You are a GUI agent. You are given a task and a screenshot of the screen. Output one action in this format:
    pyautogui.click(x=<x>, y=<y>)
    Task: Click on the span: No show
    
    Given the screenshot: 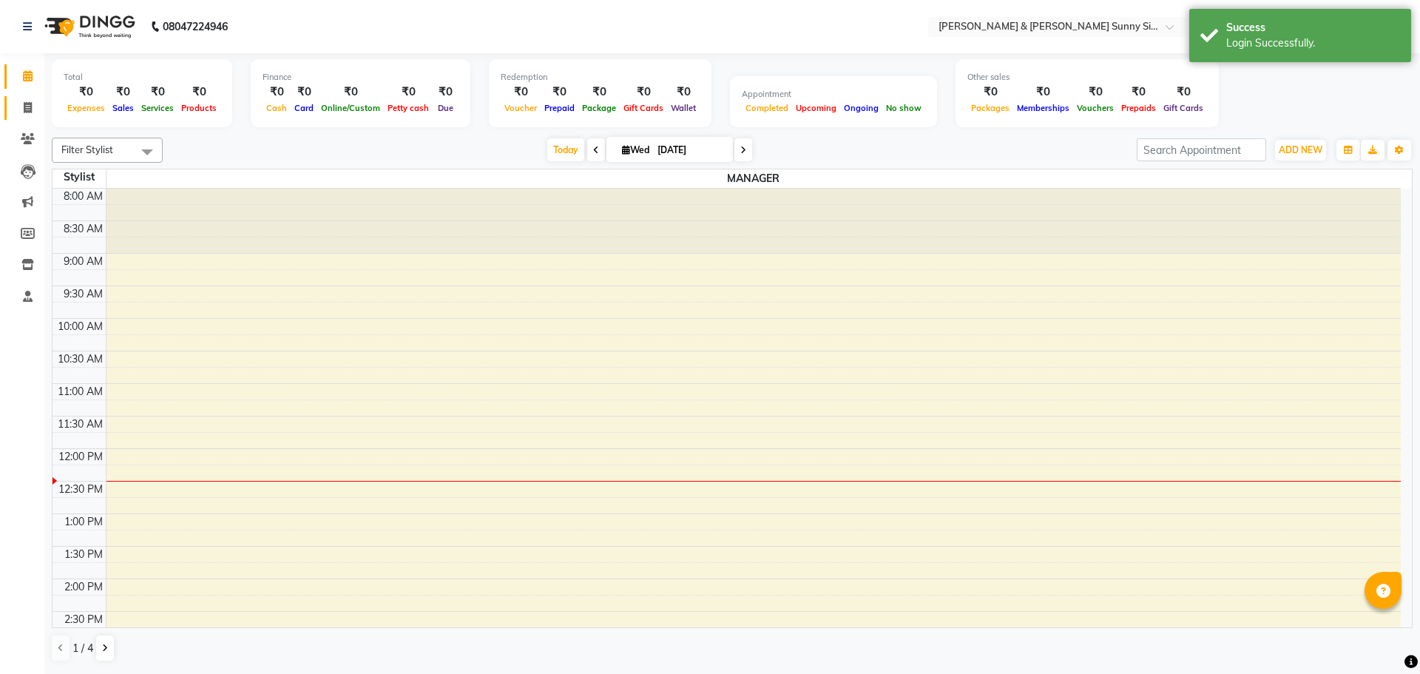 What is the action you would take?
    pyautogui.click(x=904, y=108)
    